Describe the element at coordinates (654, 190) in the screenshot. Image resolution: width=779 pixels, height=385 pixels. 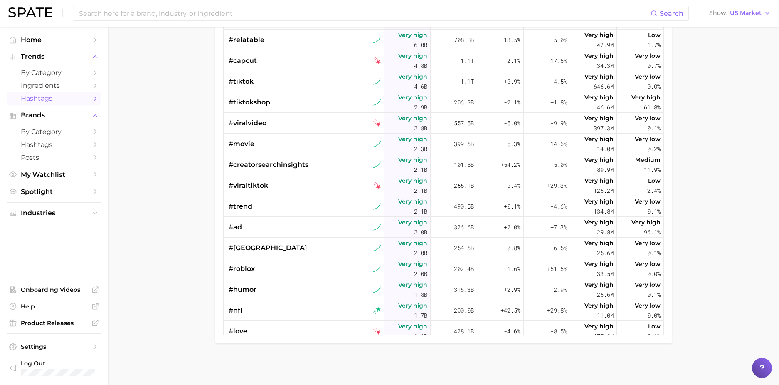
I see `span: 2.4%` at that location.